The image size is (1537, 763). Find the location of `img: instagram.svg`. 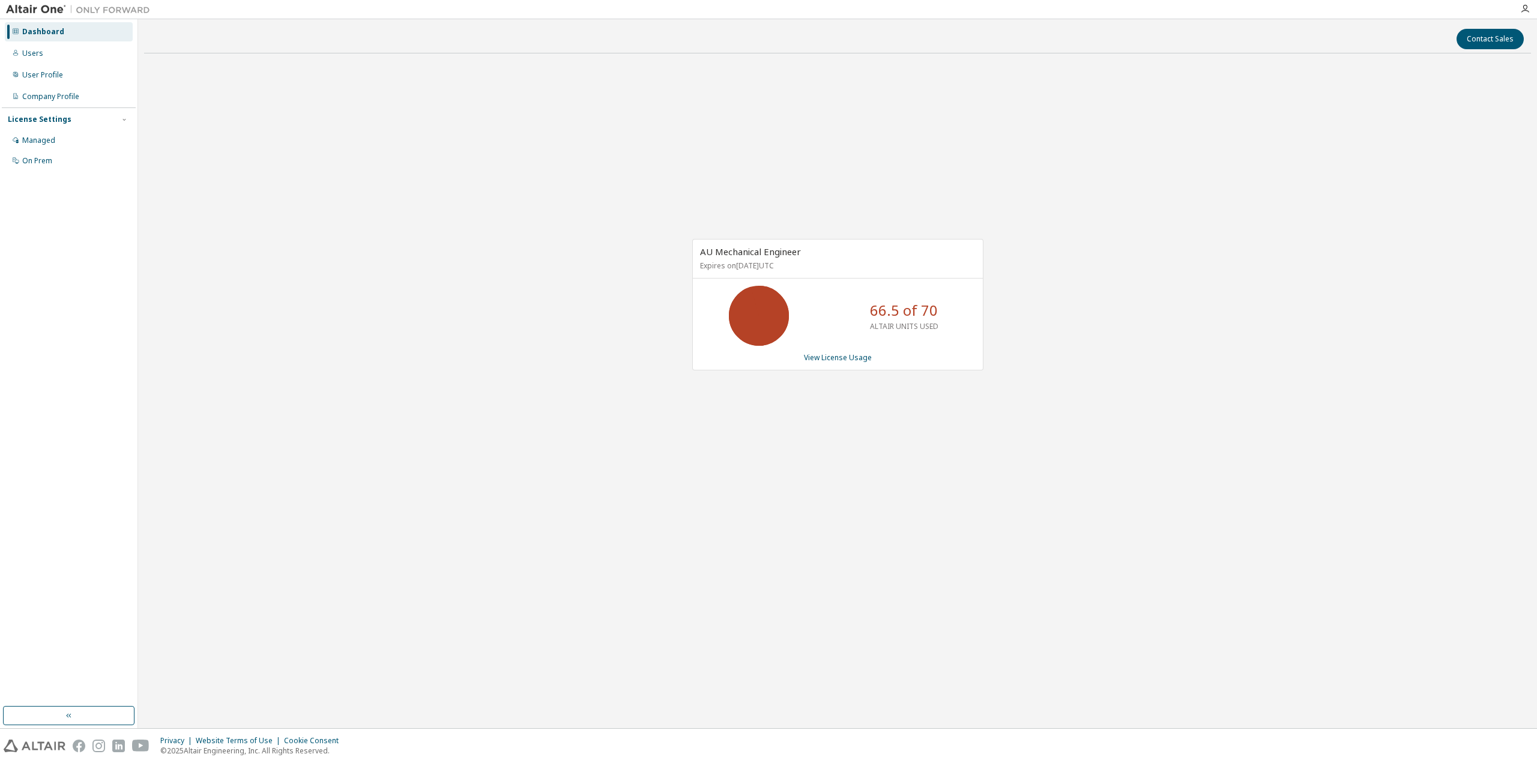

img: instagram.svg is located at coordinates (98, 746).